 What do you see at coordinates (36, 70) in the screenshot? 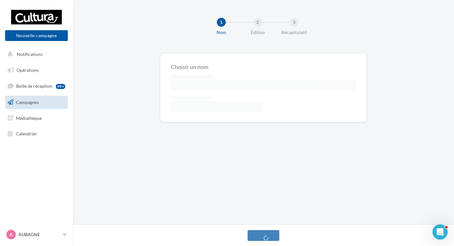
I see `a: Opérations` at bounding box center [36, 70].